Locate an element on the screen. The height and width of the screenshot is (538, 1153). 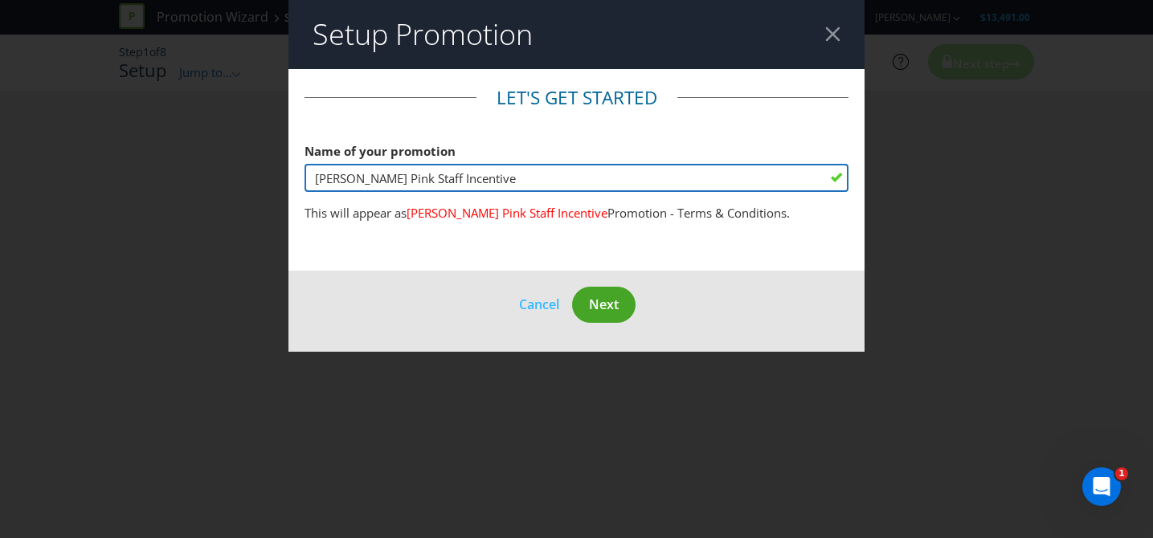
legend: Let's get started is located at coordinates (577, 98).